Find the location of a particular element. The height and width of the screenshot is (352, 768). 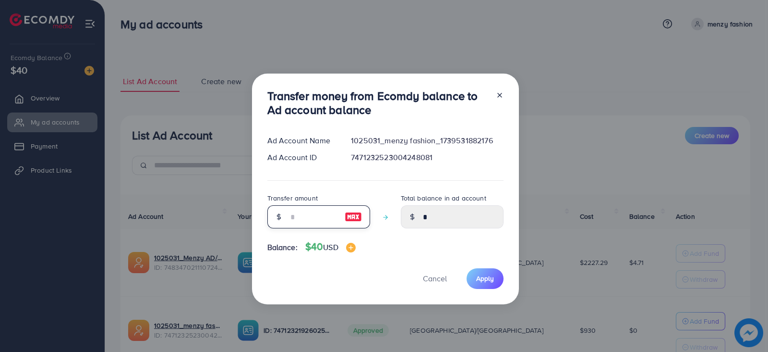

span: USD is located at coordinates (330, 247).